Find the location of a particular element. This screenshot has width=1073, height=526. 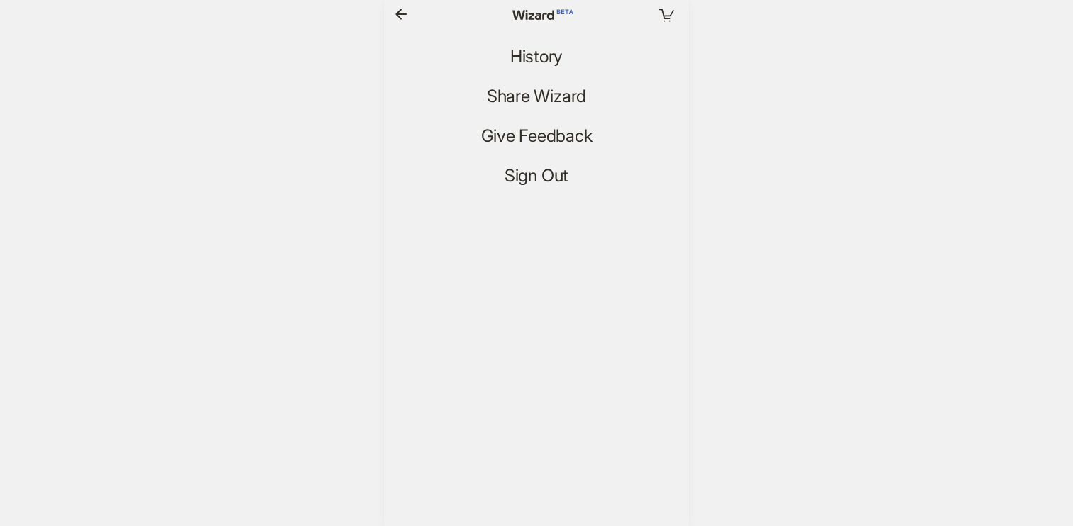

span: Give Feedback is located at coordinates (536, 136).